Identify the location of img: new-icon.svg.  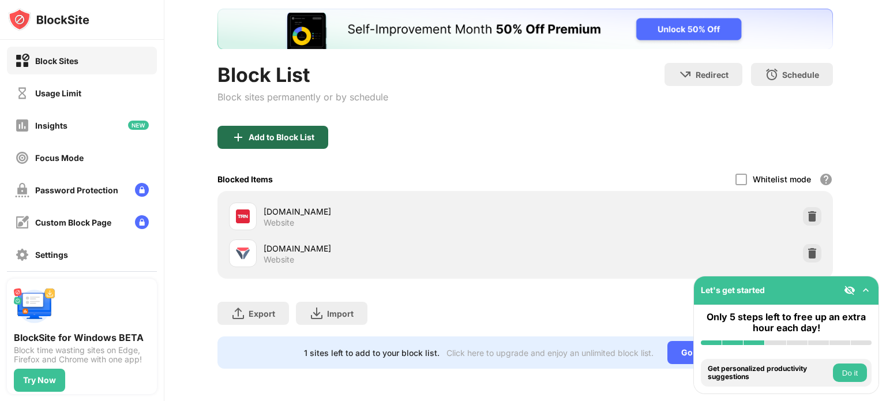
(138, 125).